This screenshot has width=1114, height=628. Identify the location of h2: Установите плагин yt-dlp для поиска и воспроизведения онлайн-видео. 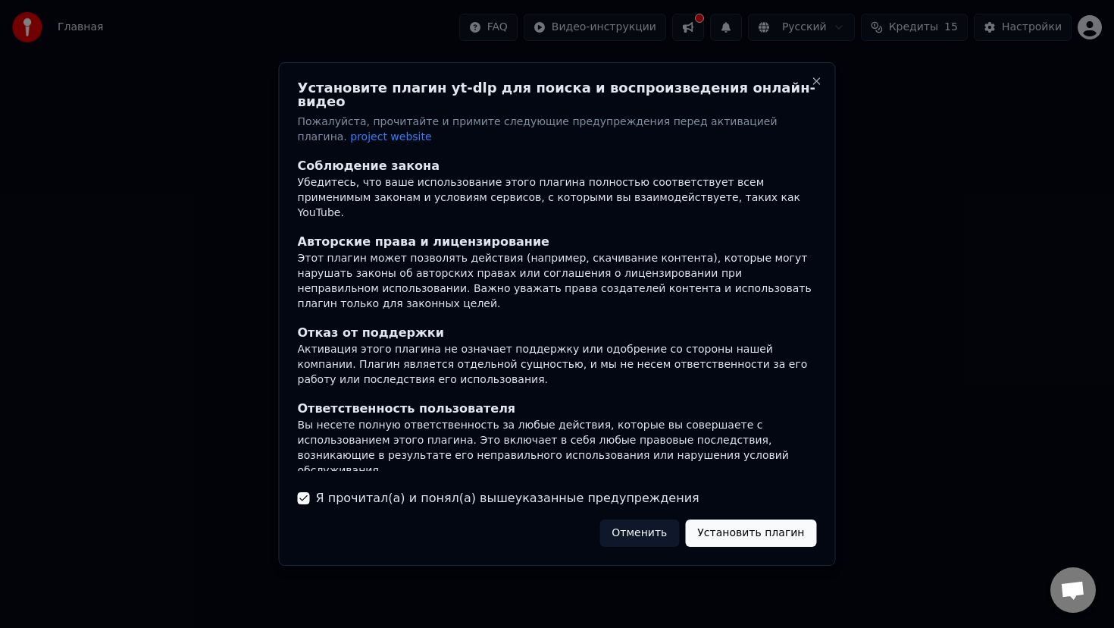
(557, 95).